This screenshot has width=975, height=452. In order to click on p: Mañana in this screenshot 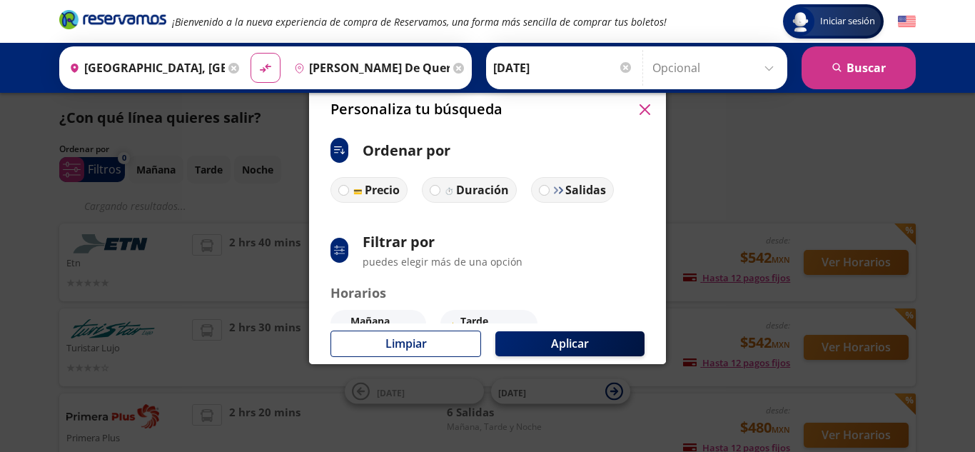, I will do `click(385, 321)`.